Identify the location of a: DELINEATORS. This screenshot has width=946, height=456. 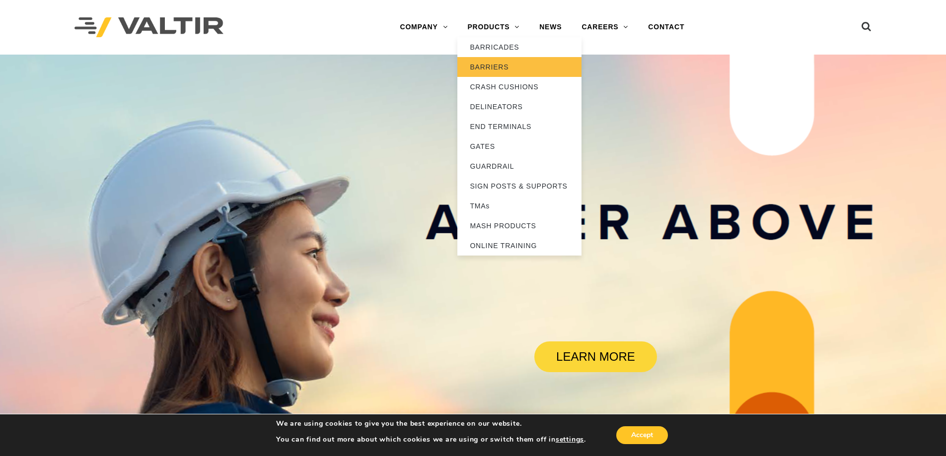
(519, 107).